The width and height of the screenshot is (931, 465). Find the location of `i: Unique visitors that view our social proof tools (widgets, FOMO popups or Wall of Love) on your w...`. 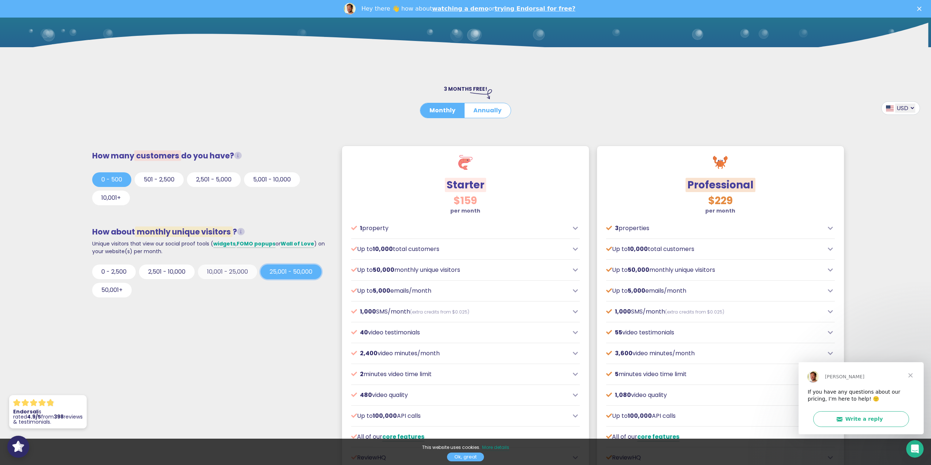

i: Unique visitors that view our social proof tools (widgets, FOMO popups or Wall of Love) on your w... is located at coordinates (241, 231).